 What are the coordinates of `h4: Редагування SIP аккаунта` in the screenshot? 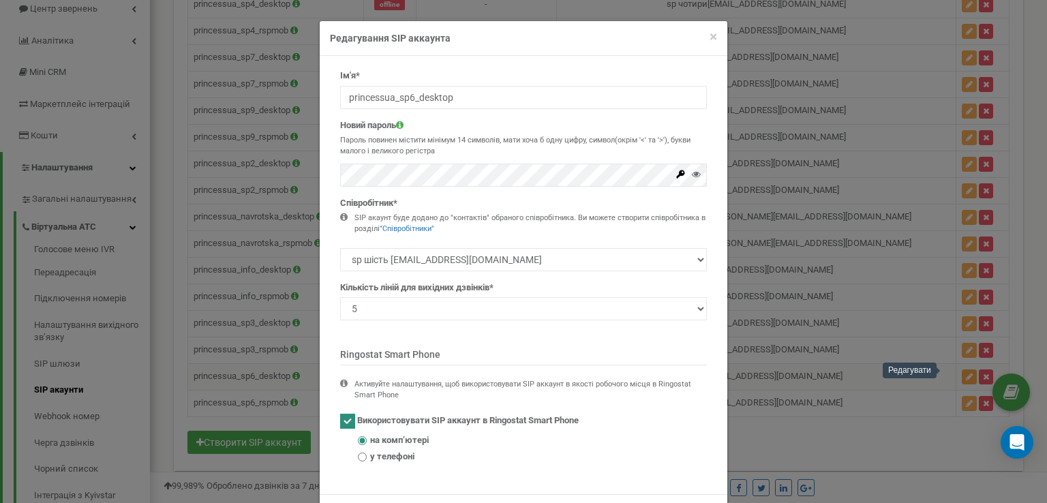 It's located at (523, 38).